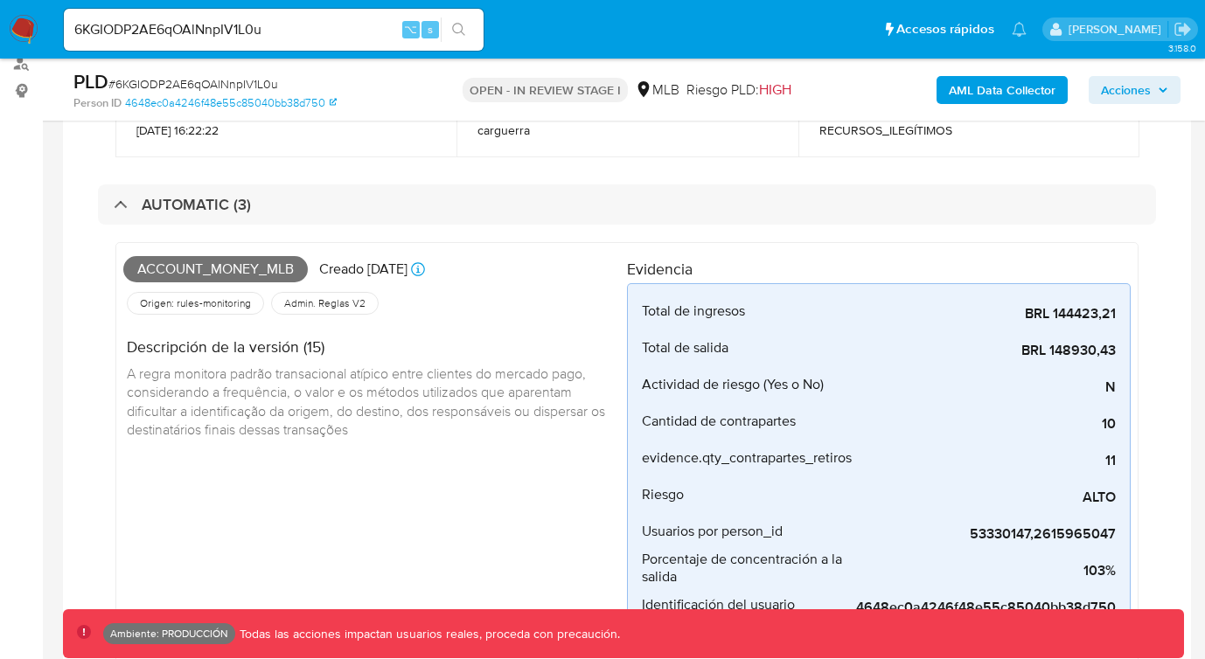  Describe the element at coordinates (196, 205) in the screenshot. I see `h3: AUTOMATIC (3)` at that location.